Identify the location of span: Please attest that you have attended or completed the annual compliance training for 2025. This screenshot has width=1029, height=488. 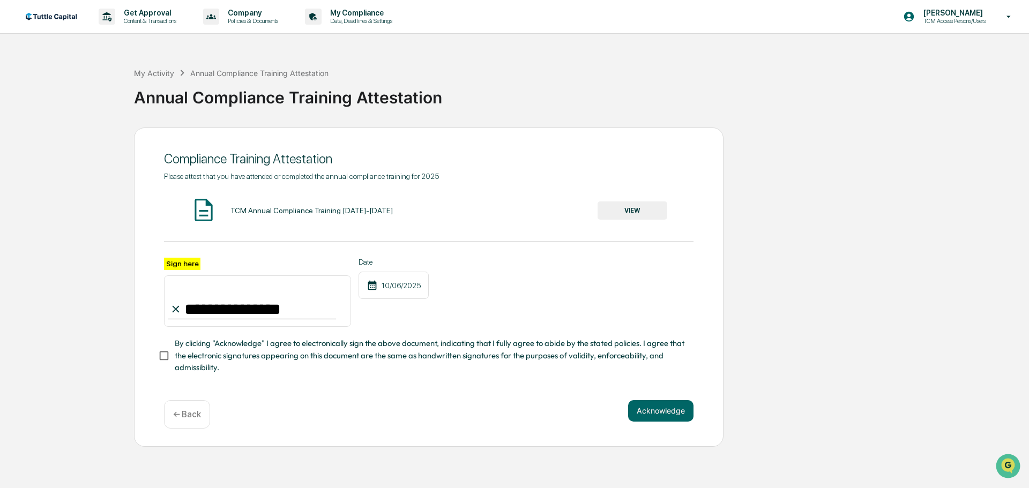
(301, 176).